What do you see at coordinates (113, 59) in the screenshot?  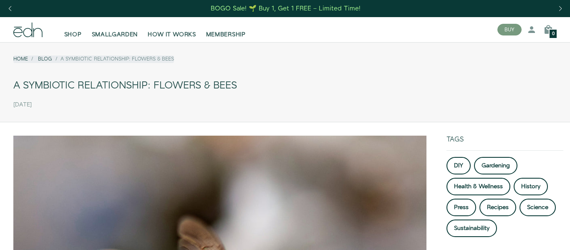 I see `li: A Symbiotic Relationship: Flowers & Bees` at bounding box center [113, 59].